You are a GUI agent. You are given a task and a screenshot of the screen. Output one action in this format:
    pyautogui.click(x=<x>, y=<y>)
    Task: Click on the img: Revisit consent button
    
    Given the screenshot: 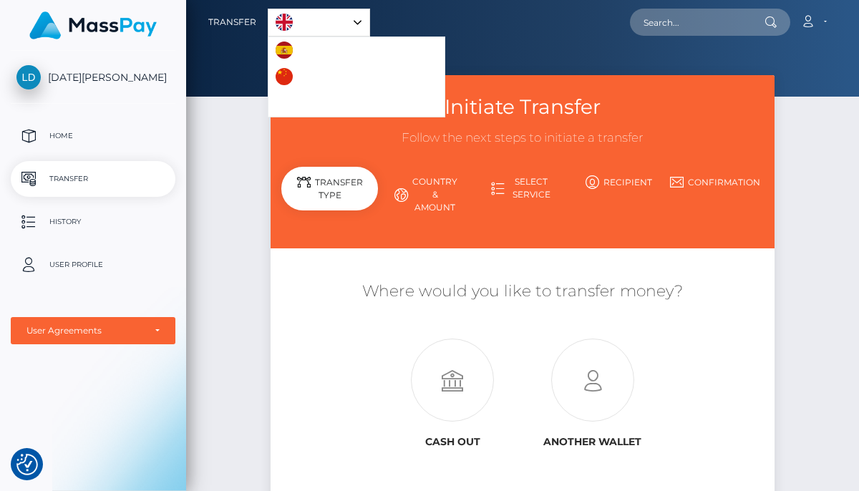 What is the action you would take?
    pyautogui.click(x=27, y=465)
    